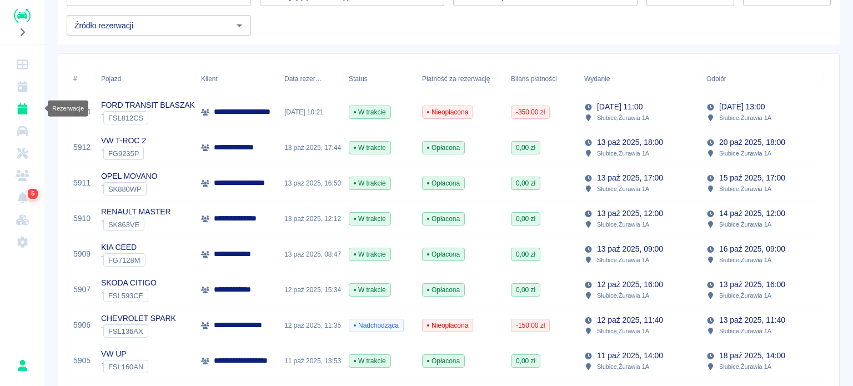  I want to click on a: 5906, so click(82, 325).